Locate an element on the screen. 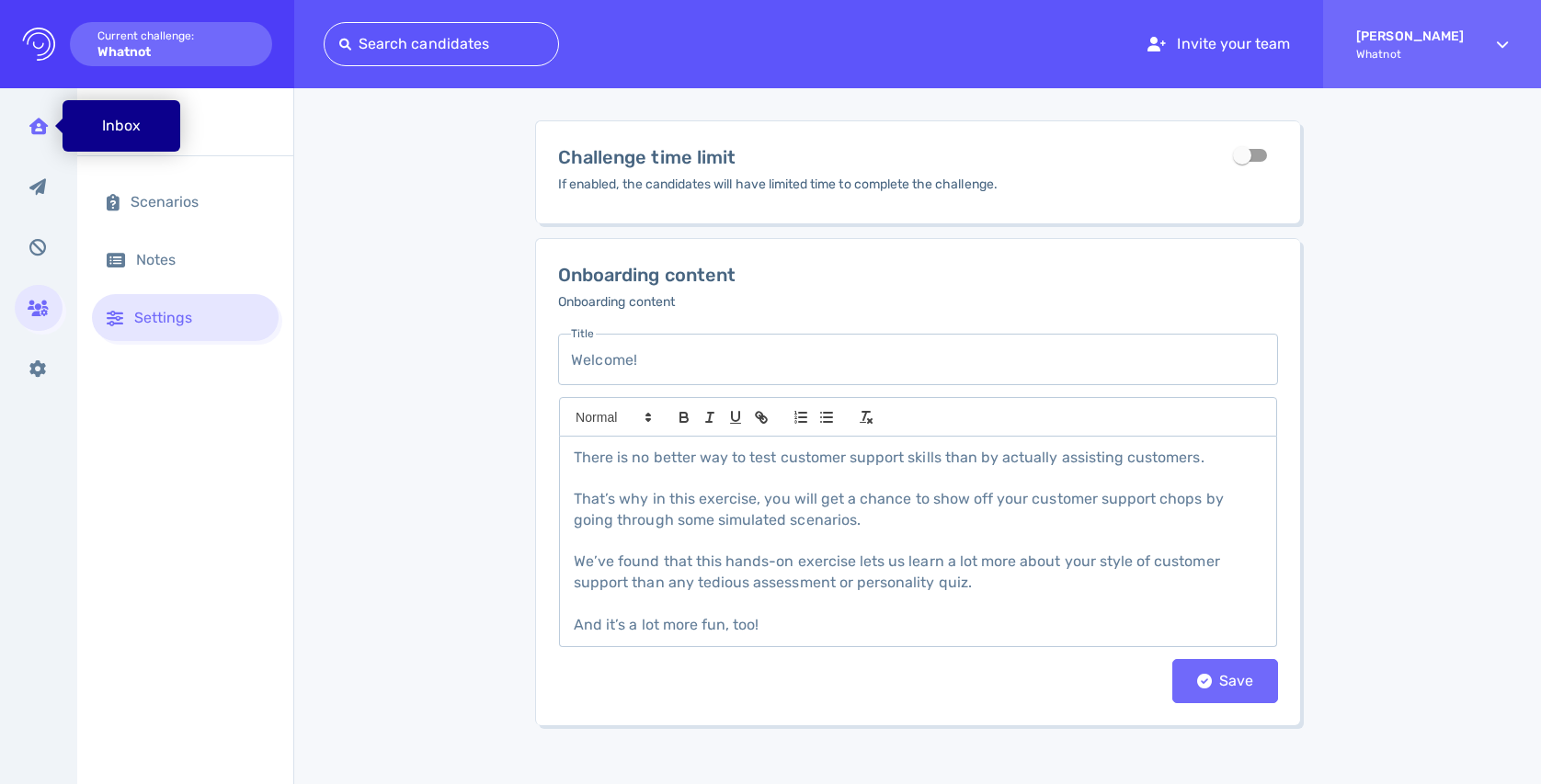 The image size is (1541, 784). p: And it’s a lot more fun, too! is located at coordinates (913, 625).